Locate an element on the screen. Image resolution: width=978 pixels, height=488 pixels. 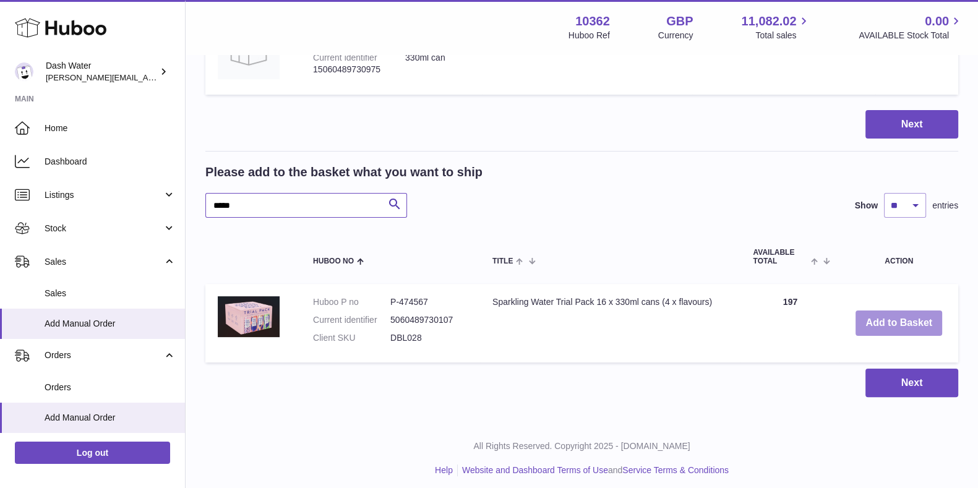
div: 15060489730975 is located at coordinates (346, 69).